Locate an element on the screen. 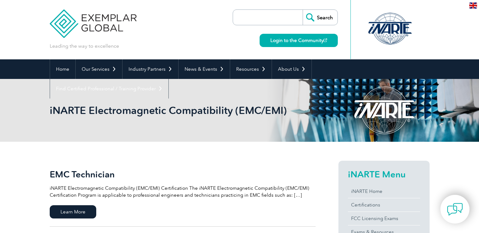 This screenshot has height=233, width=479. a: Our Services is located at coordinates (99, 69).